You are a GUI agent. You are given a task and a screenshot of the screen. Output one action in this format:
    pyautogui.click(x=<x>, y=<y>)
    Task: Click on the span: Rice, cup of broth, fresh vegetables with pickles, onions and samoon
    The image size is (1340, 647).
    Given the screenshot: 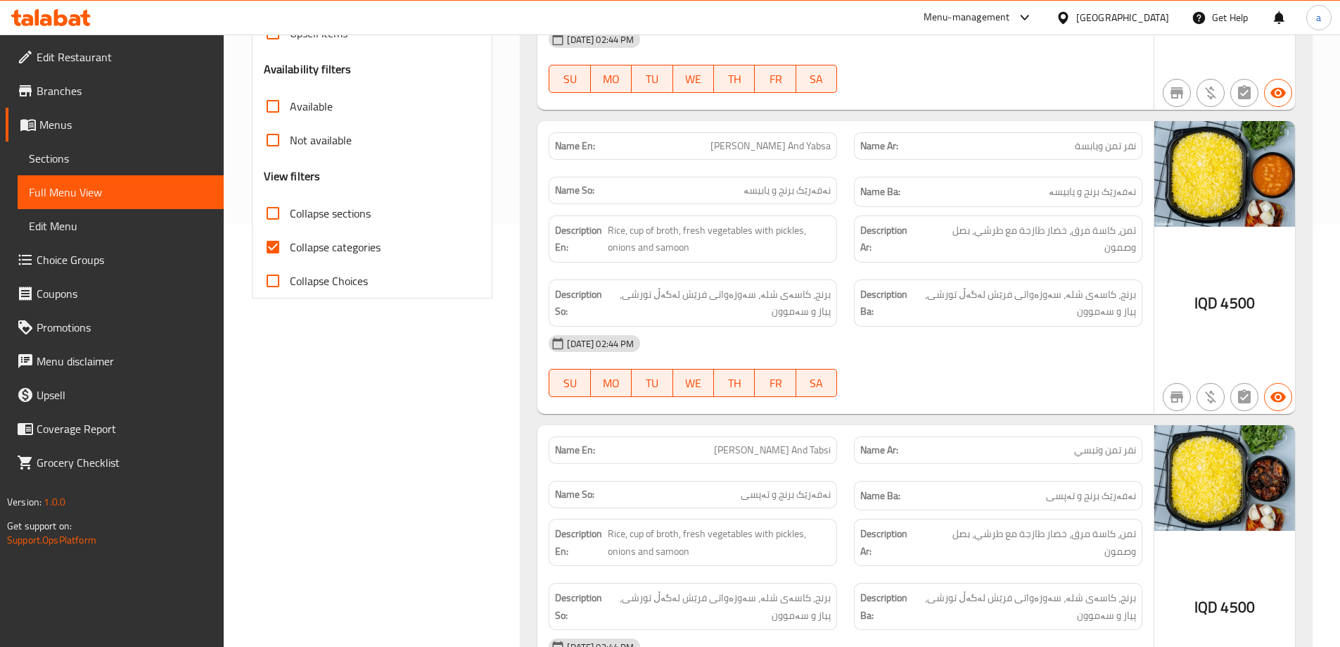 What is the action you would take?
    pyautogui.click(x=719, y=238)
    